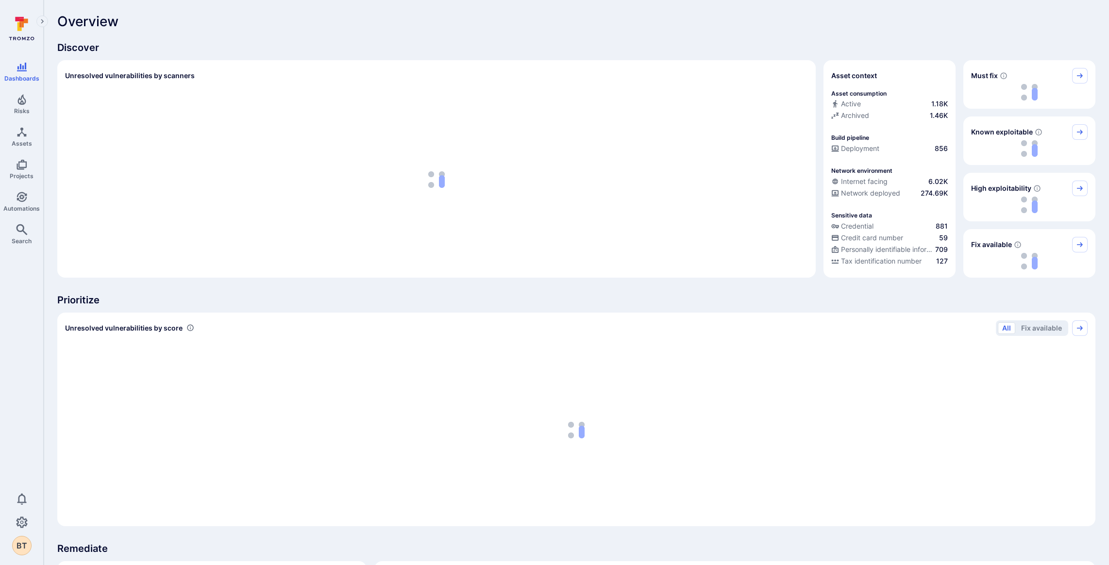  I want to click on div: Configured deployment pipeline, so click(889, 149).